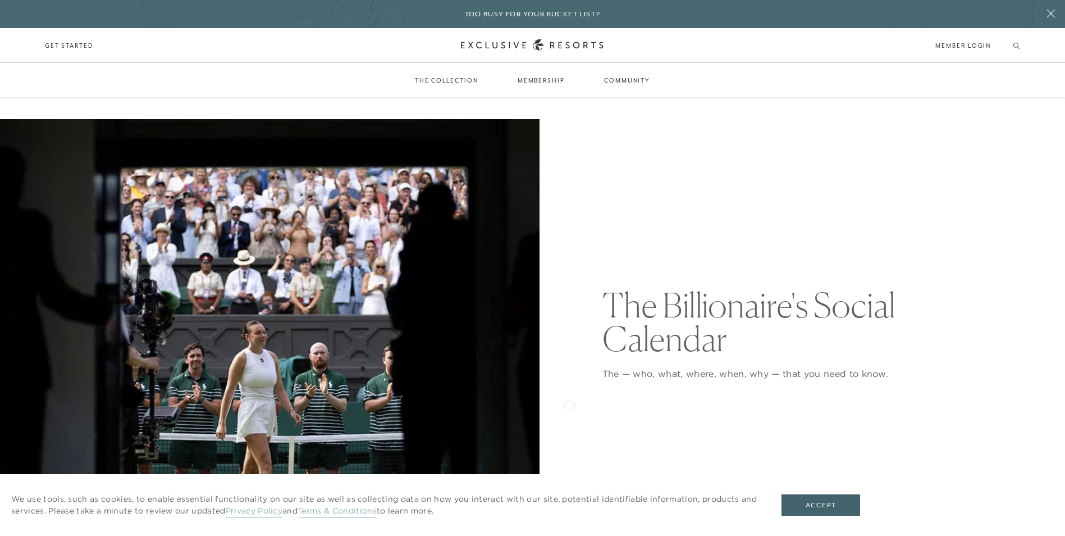 This screenshot has height=536, width=1065. I want to click on h1: The Billionaire's Social Calendar, so click(811, 322).